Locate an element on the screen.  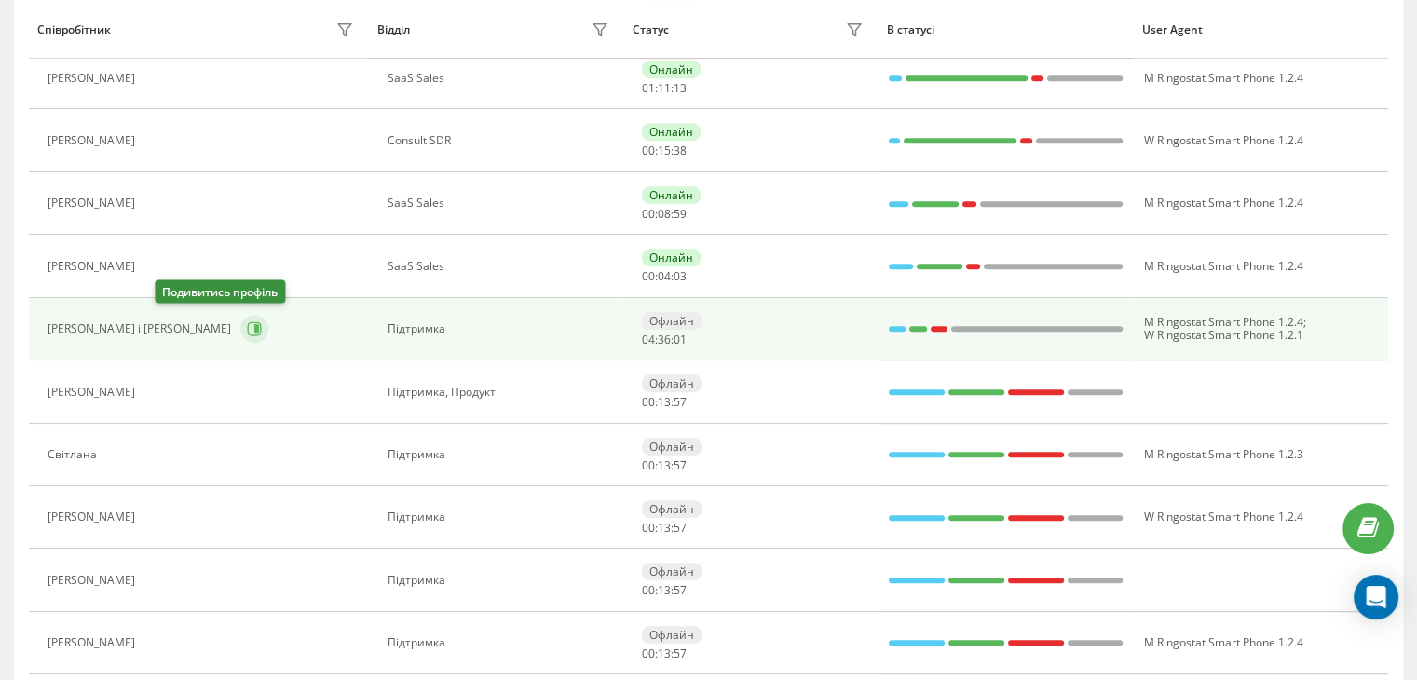
span: 11 is located at coordinates (664, 88).